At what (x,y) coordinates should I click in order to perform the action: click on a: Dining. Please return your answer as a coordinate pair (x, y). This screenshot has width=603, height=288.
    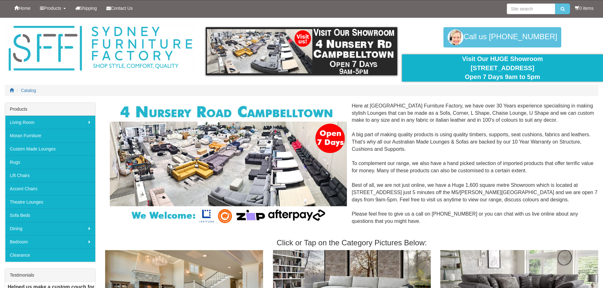
    Looking at the image, I should click on (50, 229).